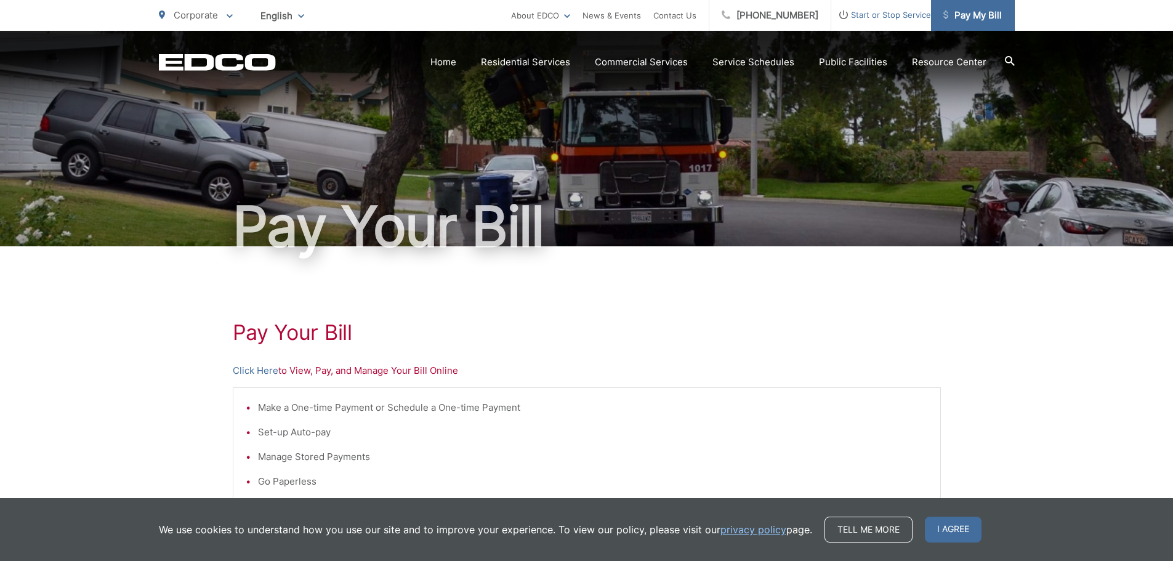  What do you see at coordinates (753, 62) in the screenshot?
I see `a: Service Schedules` at bounding box center [753, 62].